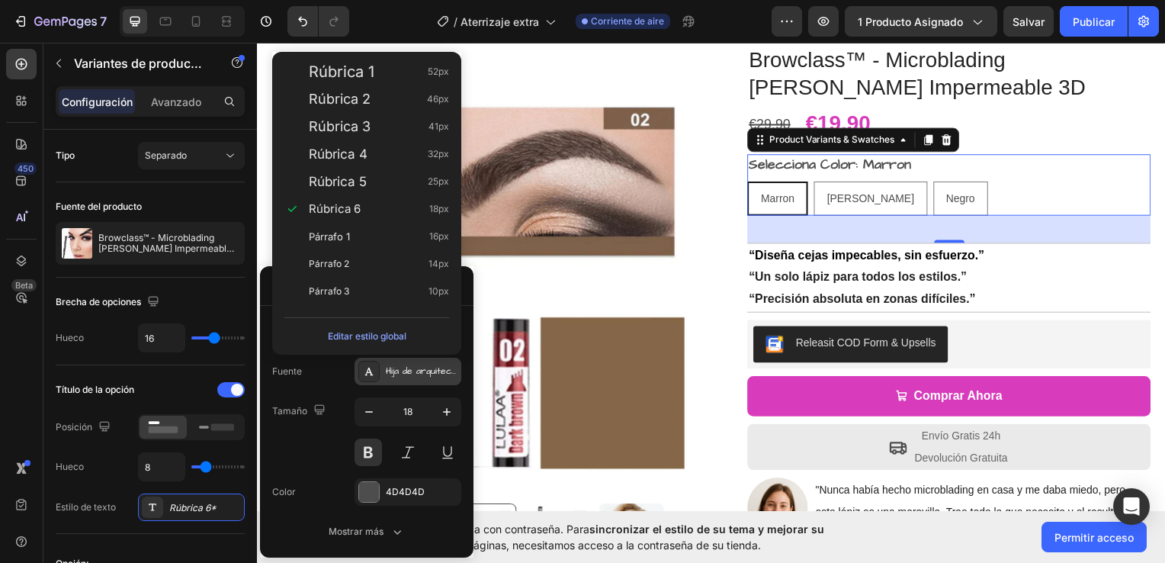 The image size is (1165, 563). I want to click on font: Fuente del producto, so click(98, 207).